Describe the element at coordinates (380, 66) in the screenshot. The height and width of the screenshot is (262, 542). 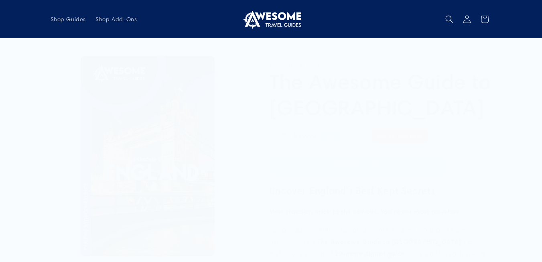
I see `p: DIGITAL TRAVEL GUIDE` at that location.